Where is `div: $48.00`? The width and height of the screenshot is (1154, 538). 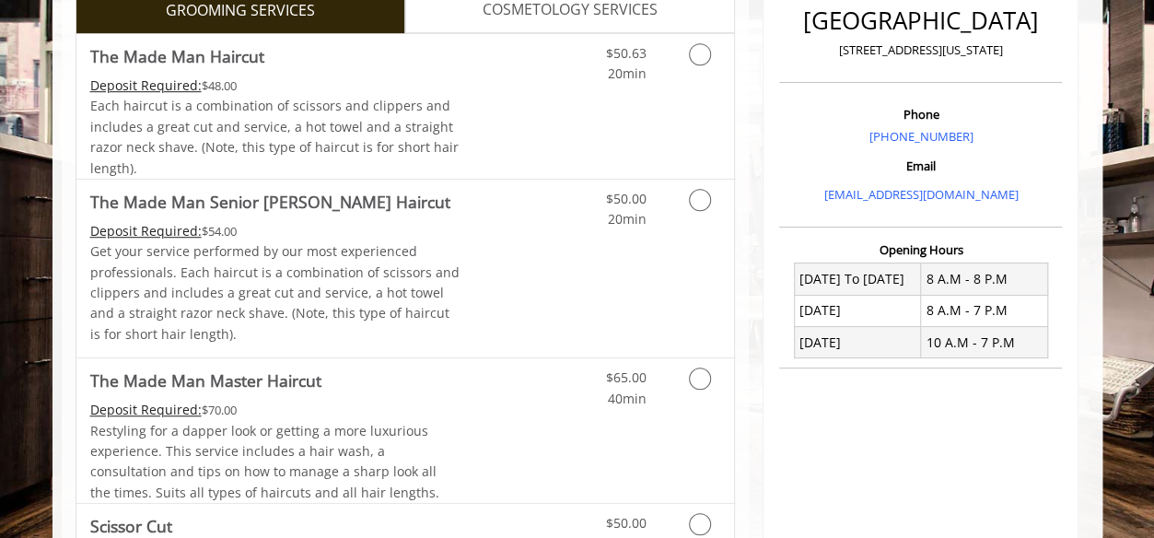
div: $48.00 is located at coordinates (275, 86).